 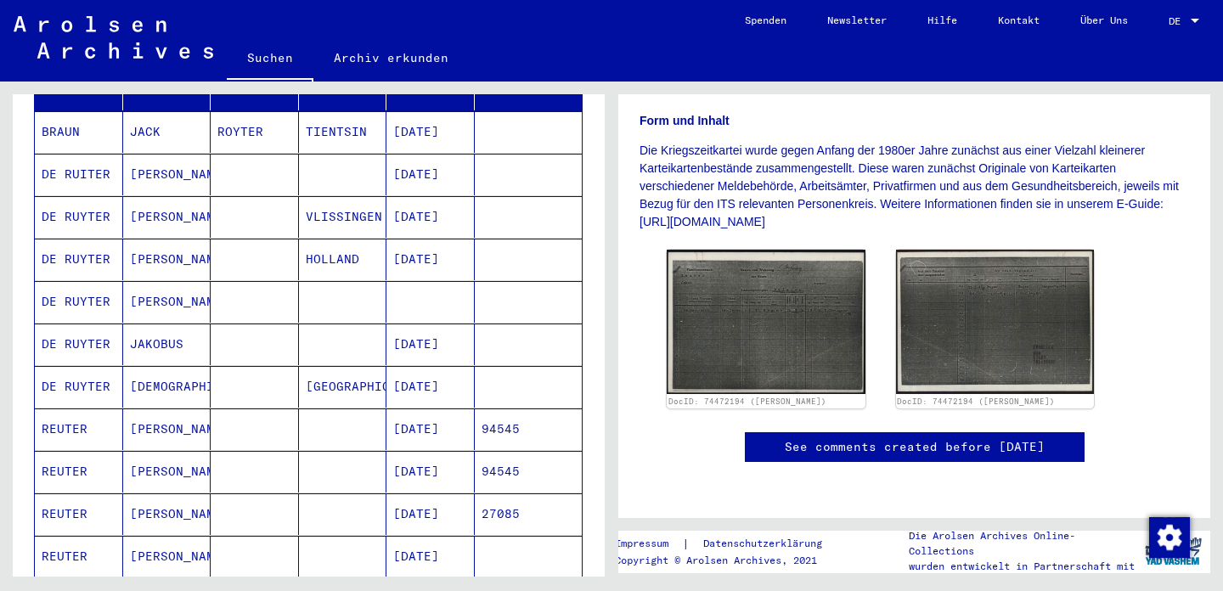 I want to click on img: 002.jpg, so click(x=995, y=322).